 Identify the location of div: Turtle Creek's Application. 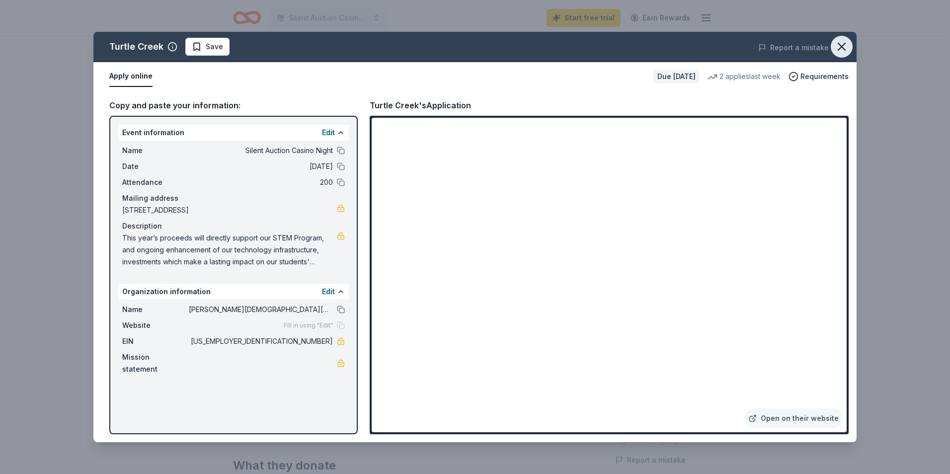
(420, 105).